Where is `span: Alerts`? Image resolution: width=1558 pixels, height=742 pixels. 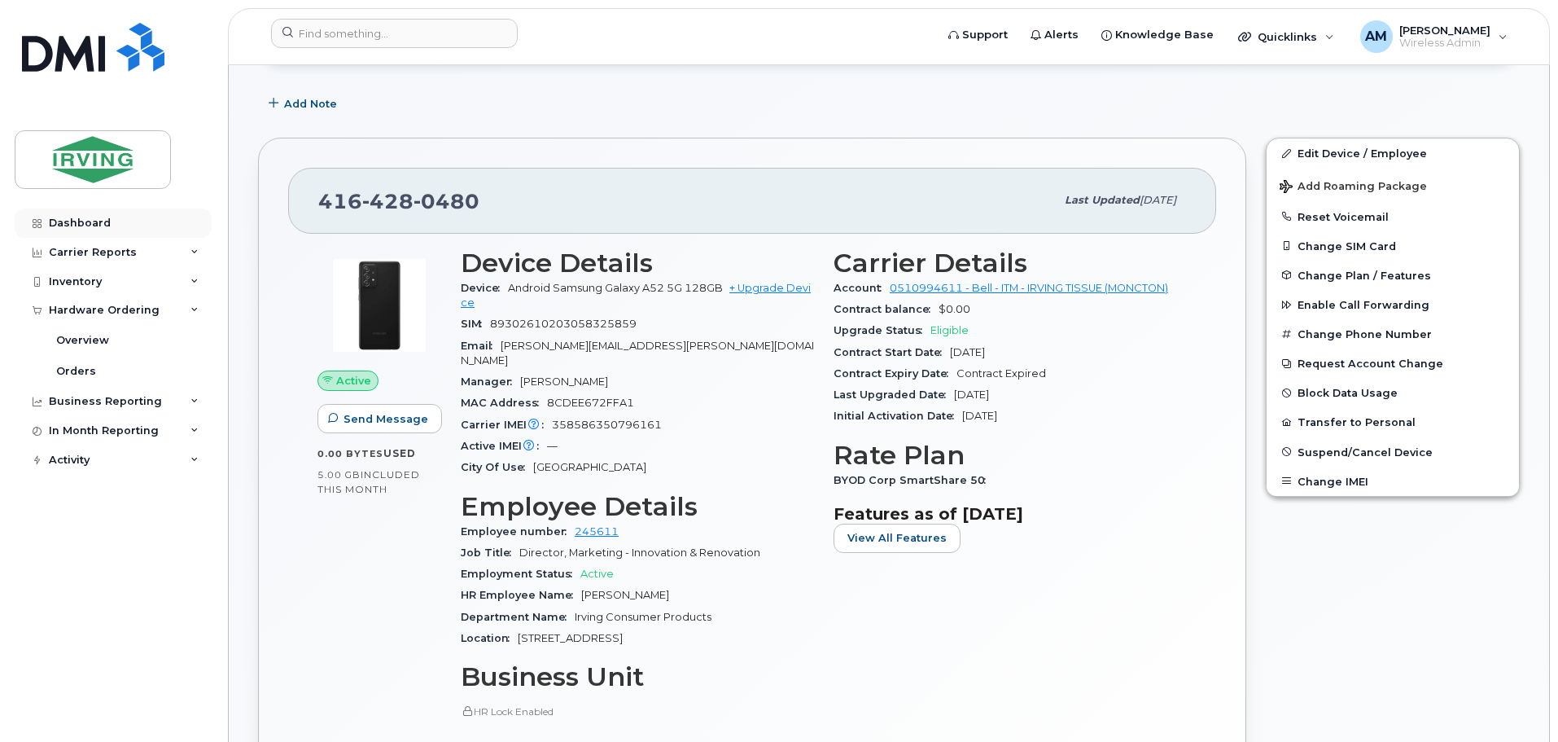
span: Alerts is located at coordinates (1062, 35).